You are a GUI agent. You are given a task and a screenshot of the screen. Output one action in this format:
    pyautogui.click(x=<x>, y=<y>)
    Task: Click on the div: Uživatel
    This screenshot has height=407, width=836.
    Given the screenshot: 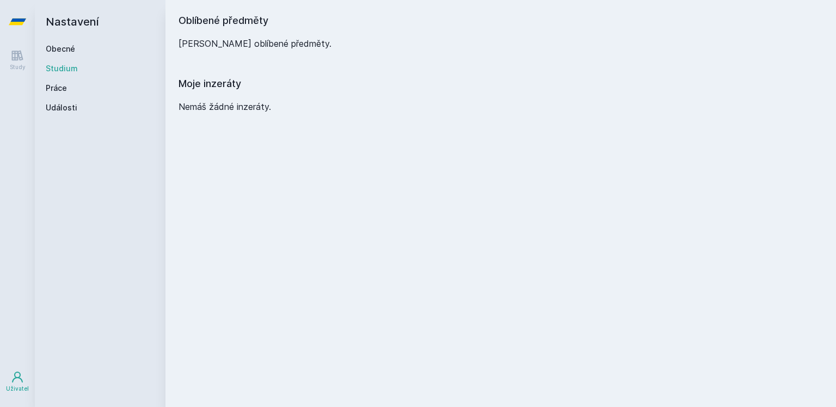 What is the action you would take?
    pyautogui.click(x=17, y=389)
    